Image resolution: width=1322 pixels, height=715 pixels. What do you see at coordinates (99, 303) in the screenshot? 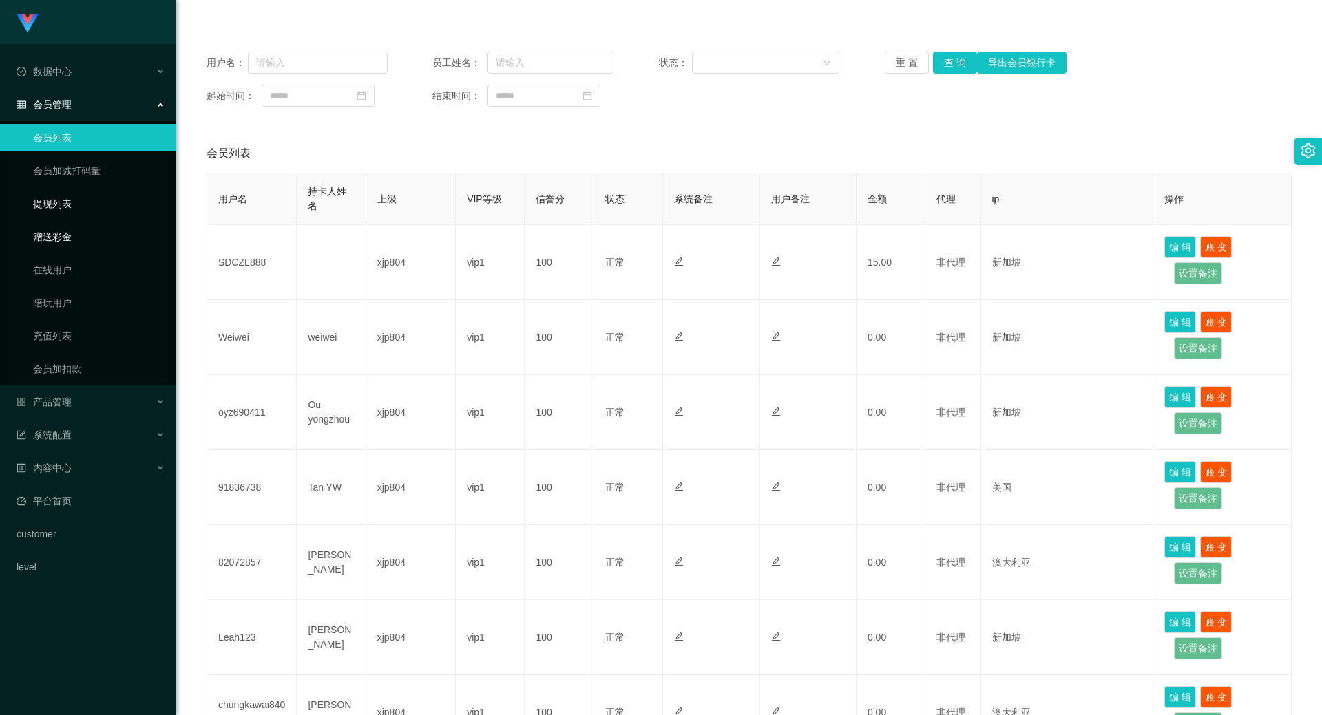
I see `a: 陪玩用户` at bounding box center [99, 303].